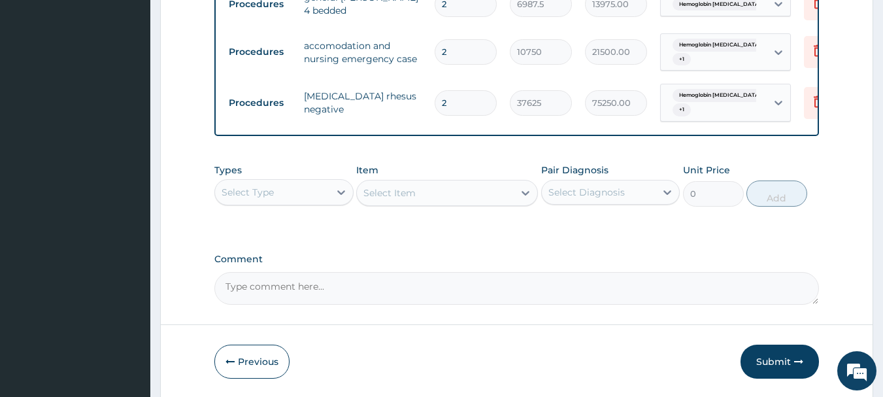 Image resolution: width=883 pixels, height=397 pixels. What do you see at coordinates (517, 259) in the screenshot?
I see `label: Comment` at bounding box center [517, 259].